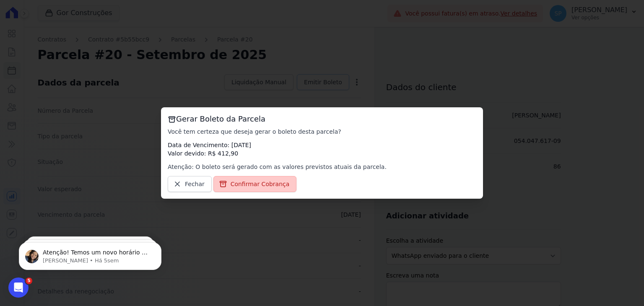 This screenshot has height=306, width=644. What do you see at coordinates (322, 167) in the screenshot?
I see `p: Atenção: O boleto será gerado com as valores previstos atuais da parcela.` at bounding box center [322, 167].